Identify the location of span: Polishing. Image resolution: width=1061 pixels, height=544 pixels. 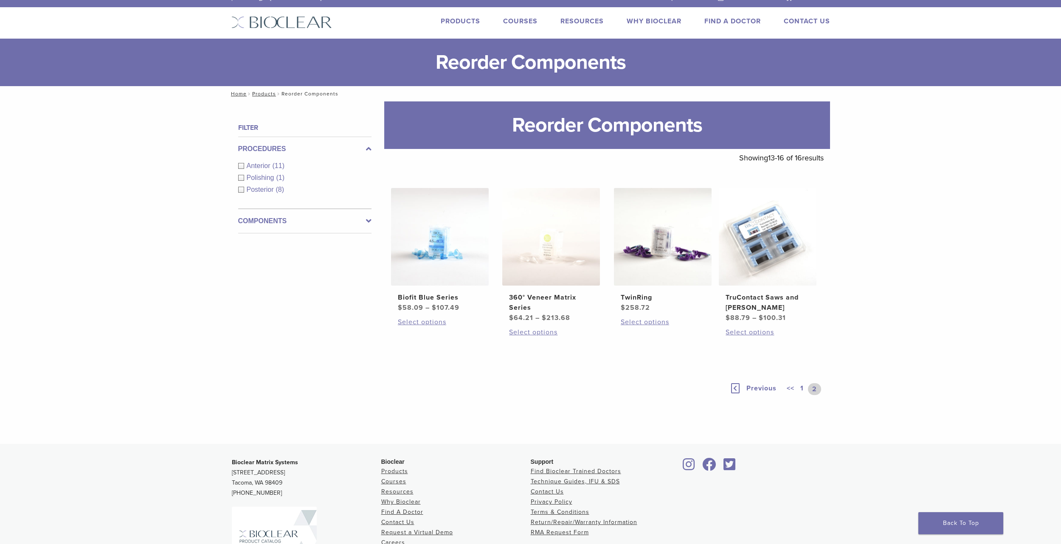
(261, 177).